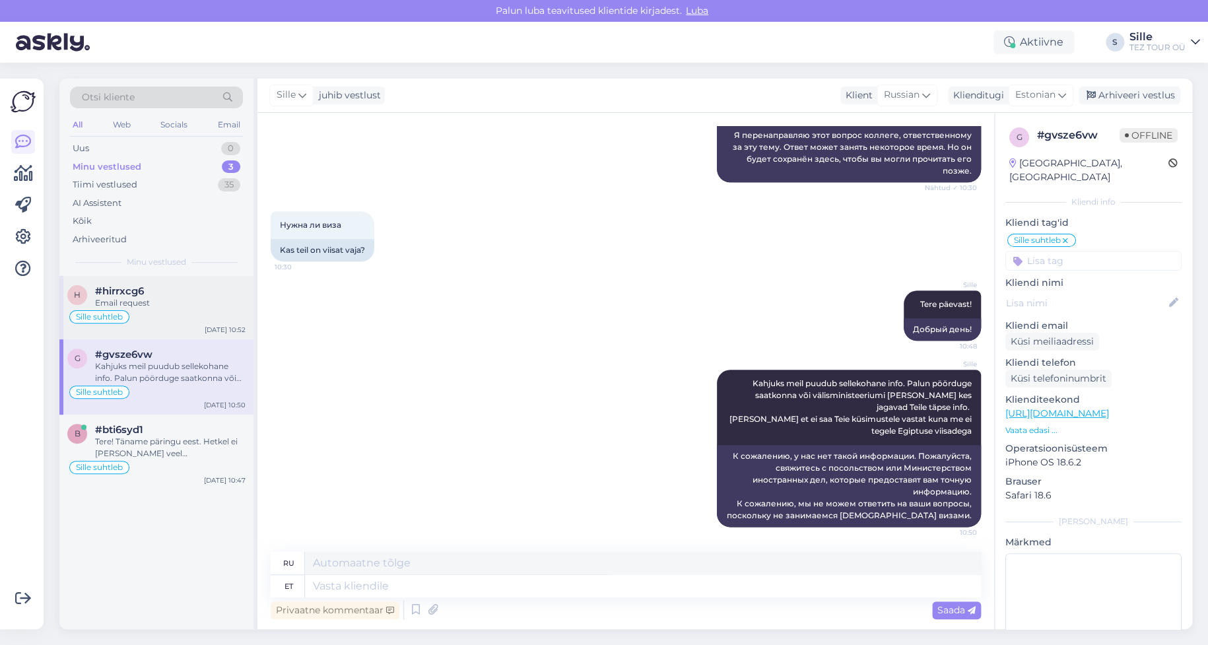  Describe the element at coordinates (1093, 430) in the screenshot. I see `p: Vaata edasi ...` at that location.